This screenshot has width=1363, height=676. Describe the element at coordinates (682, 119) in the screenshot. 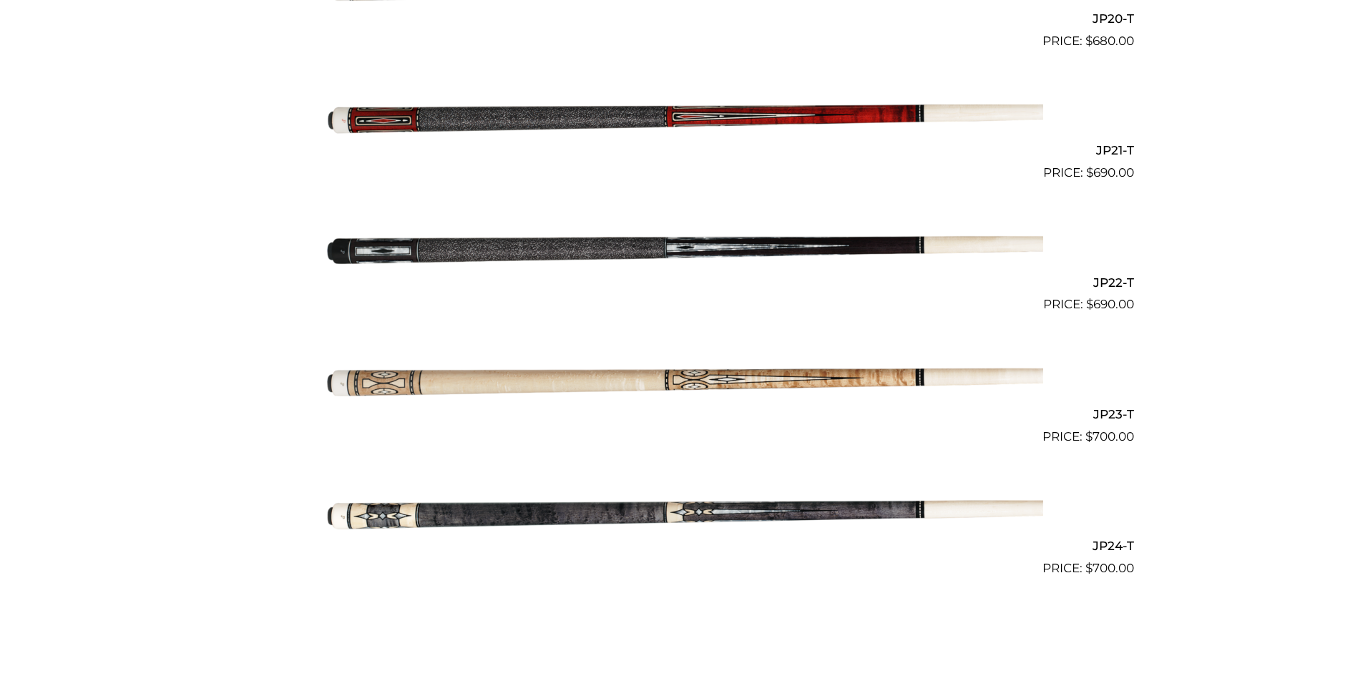

I see `a: JP21-T $690.00` at that location.